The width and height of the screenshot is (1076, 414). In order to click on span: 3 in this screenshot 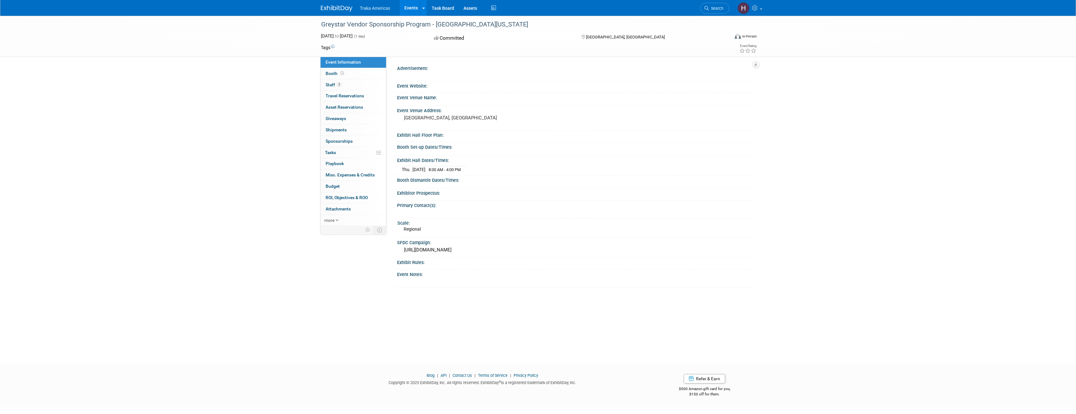, I will do `click(339, 84)`.